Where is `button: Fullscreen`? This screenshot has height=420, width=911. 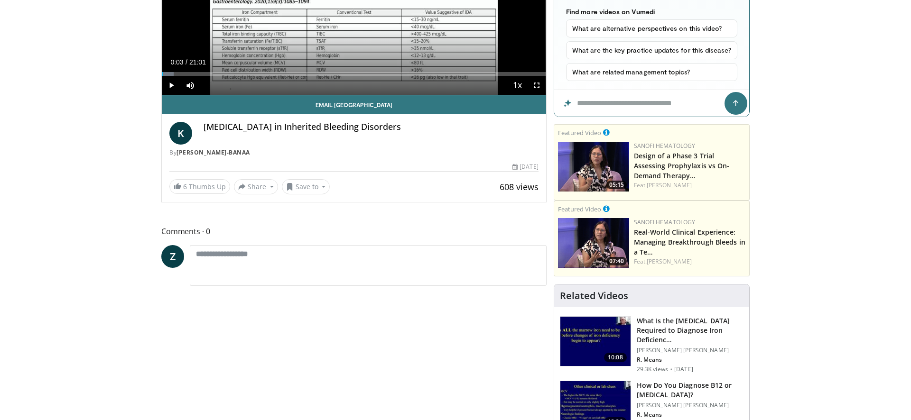 button: Fullscreen is located at coordinates (537, 85).